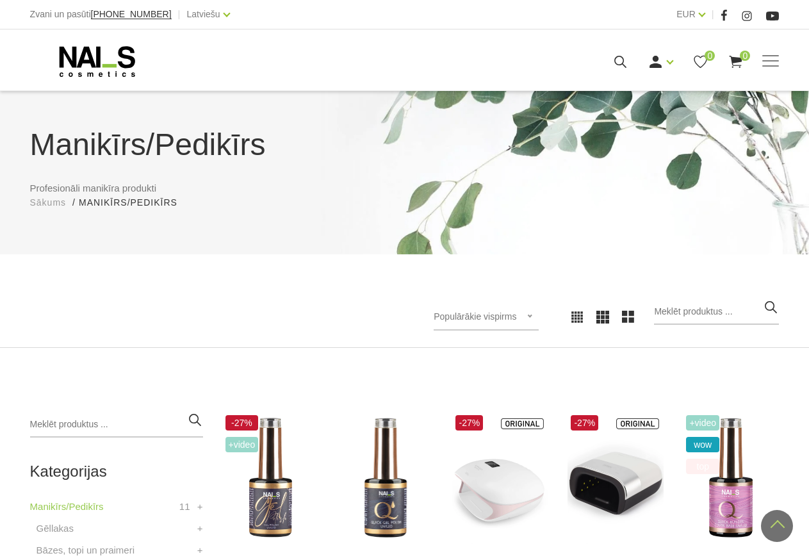  Describe the element at coordinates (101, 14) in the screenshot. I see `div: Zvani un pasūti` at that location.